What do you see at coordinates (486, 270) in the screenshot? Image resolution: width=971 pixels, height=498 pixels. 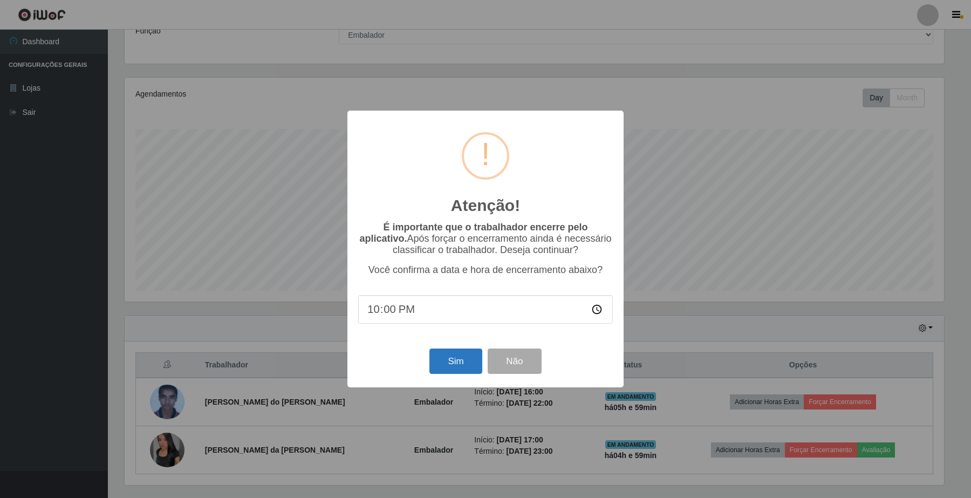 I see `p: Você confirma a data e hora de encerramento abaixo?` at bounding box center [486, 270].